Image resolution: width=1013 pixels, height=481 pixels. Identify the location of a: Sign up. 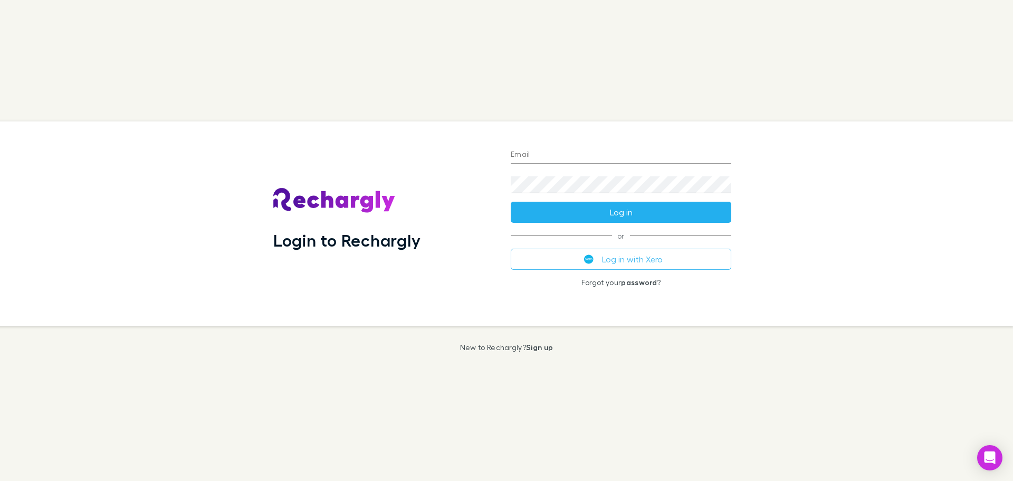
(539, 347).